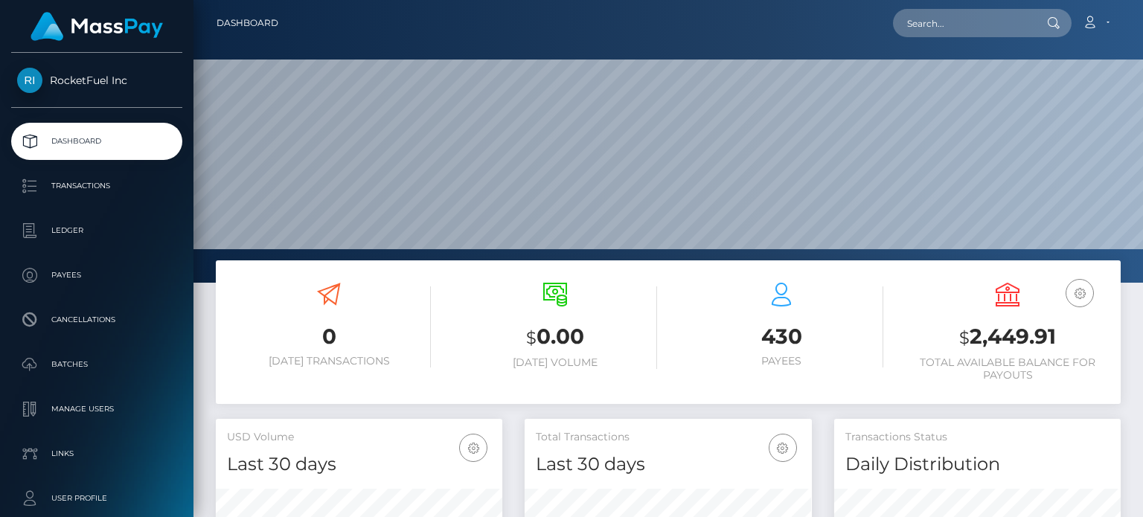  Describe the element at coordinates (97, 231) in the screenshot. I see `a: Ledger` at that location.